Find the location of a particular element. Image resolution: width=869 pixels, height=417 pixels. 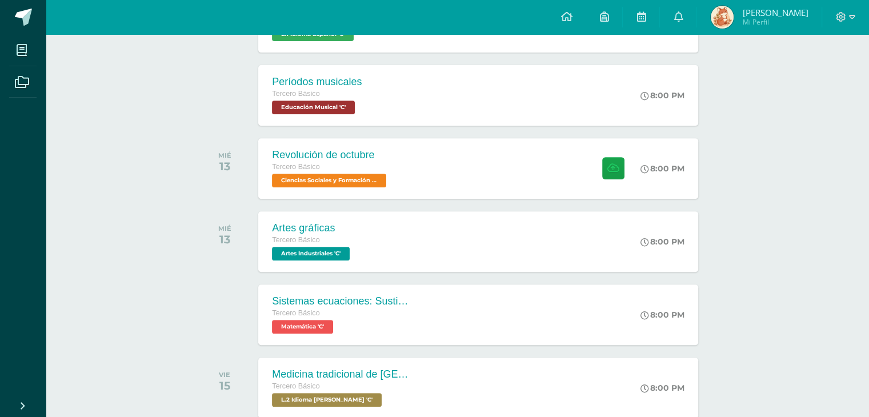

span: L.2 Idioma Maya Kaqchikel 'C' is located at coordinates (327, 400).